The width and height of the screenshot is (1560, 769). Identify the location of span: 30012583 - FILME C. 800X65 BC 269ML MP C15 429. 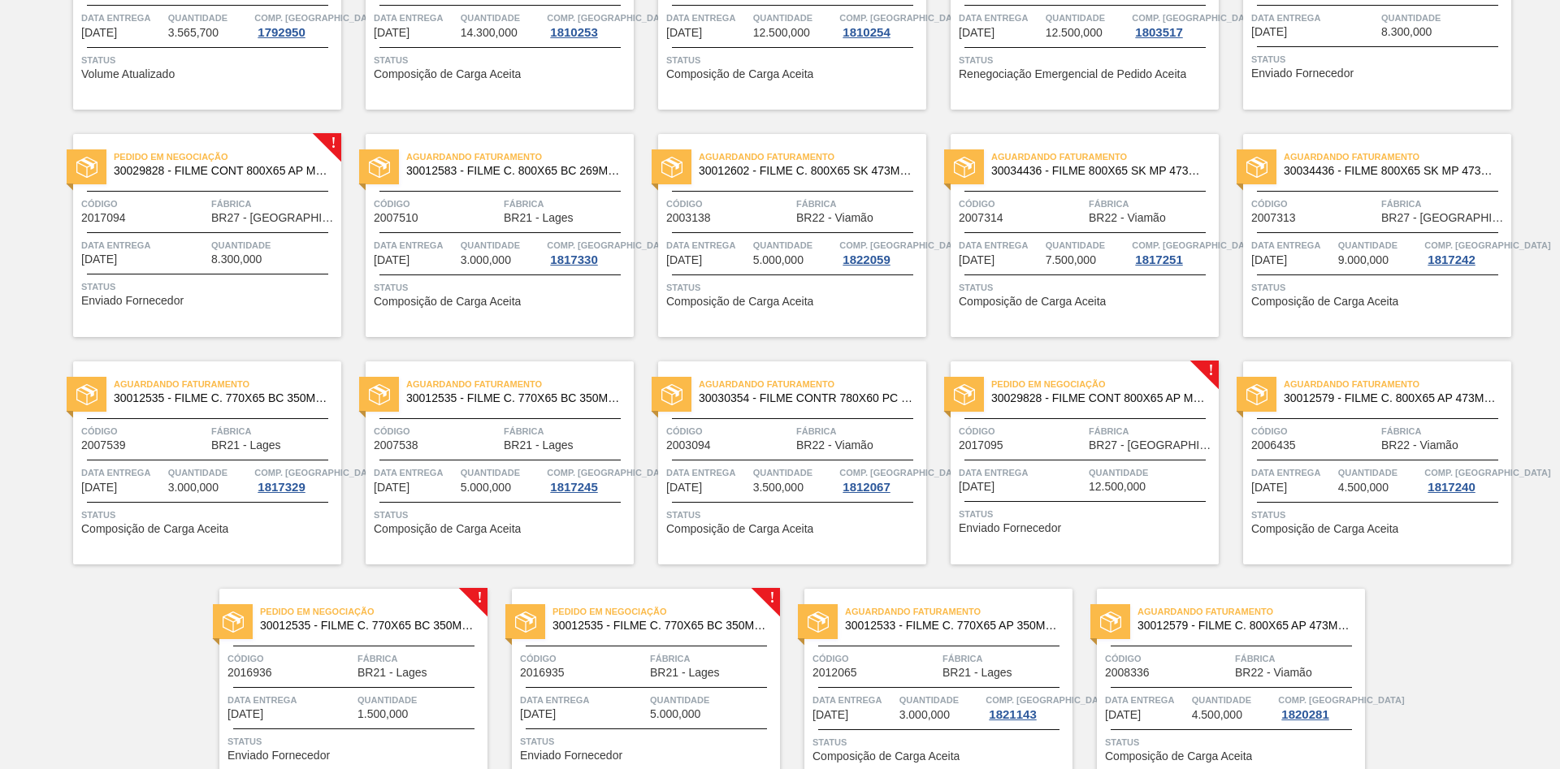
(513, 171).